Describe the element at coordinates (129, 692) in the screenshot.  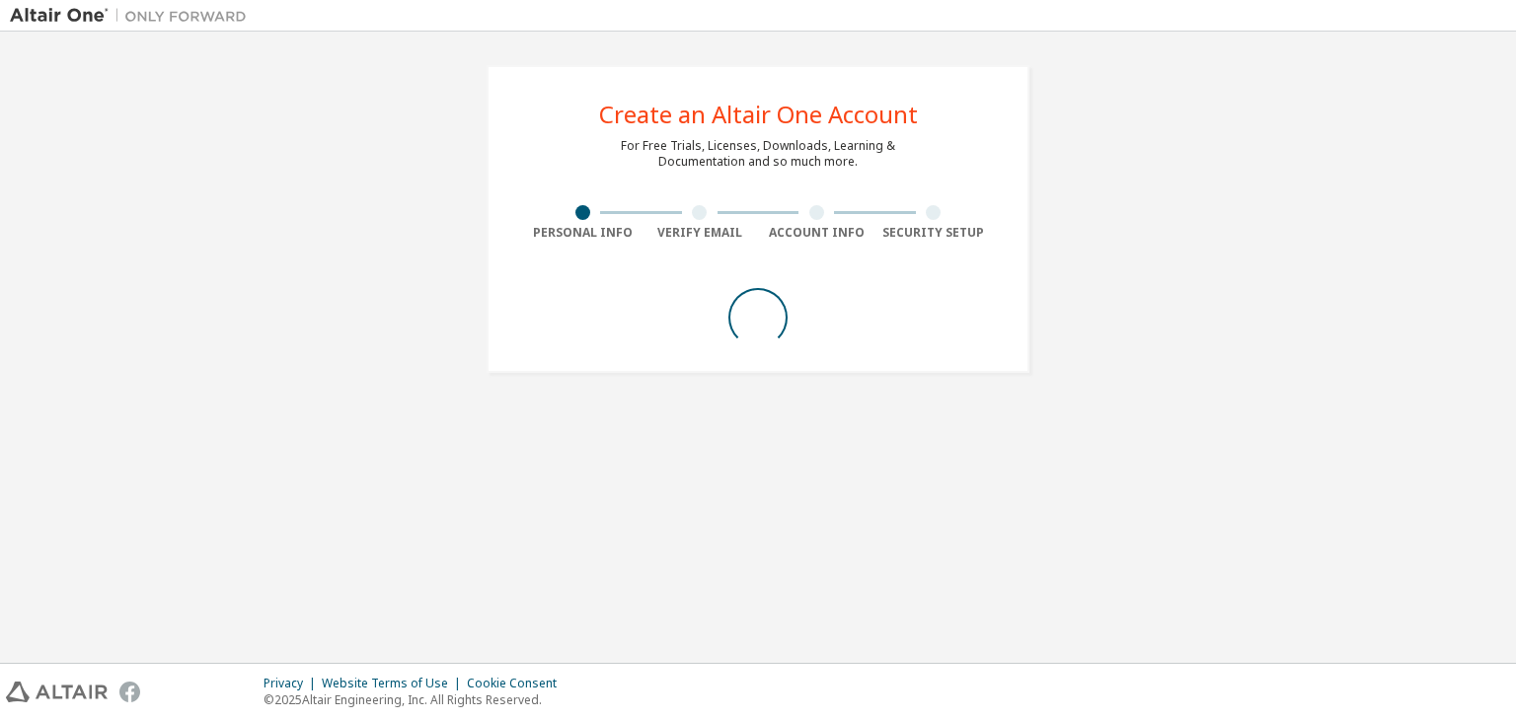
I see `img: facebook.svg` at that location.